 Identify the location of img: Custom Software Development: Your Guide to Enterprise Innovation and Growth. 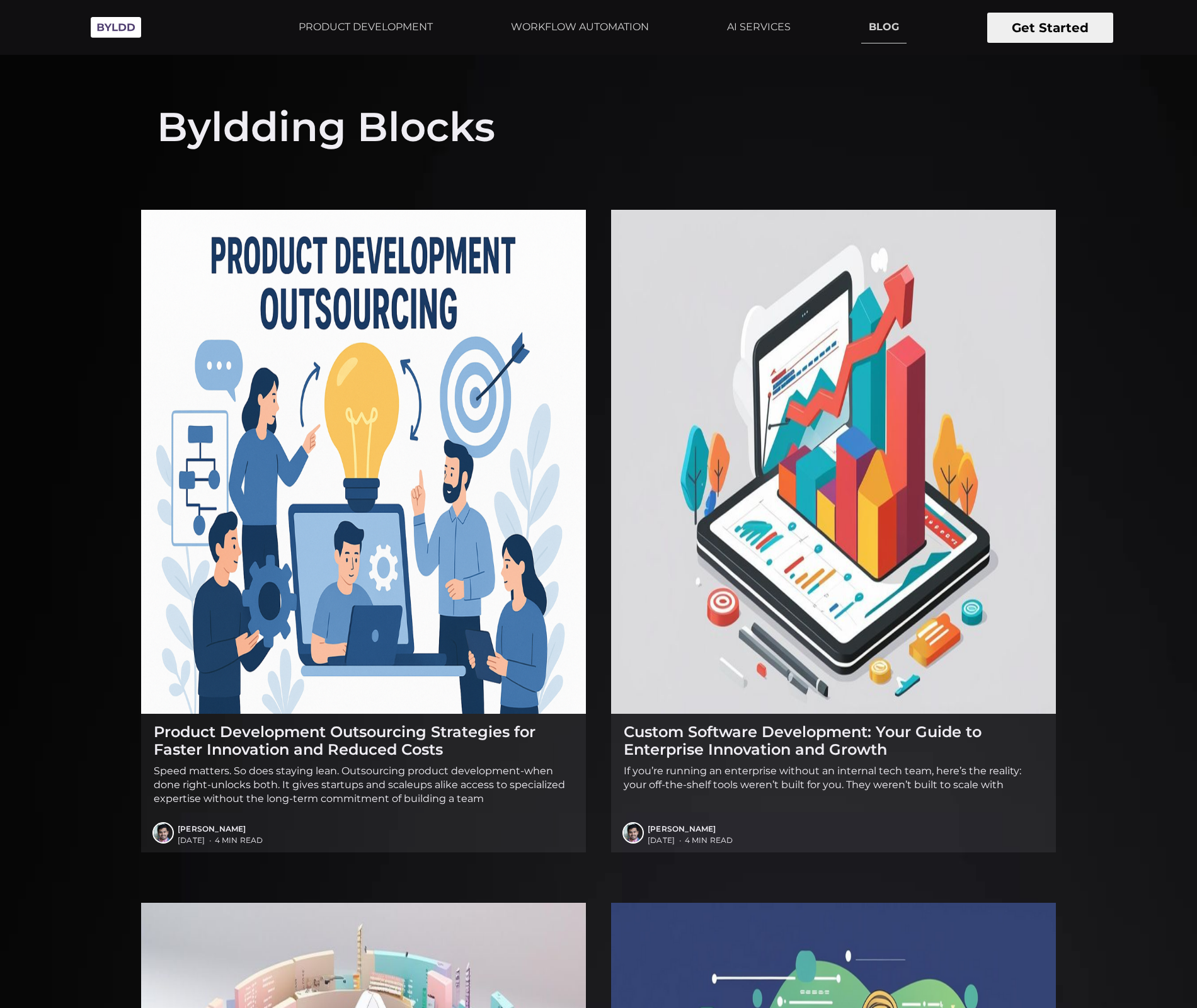
(834, 461).